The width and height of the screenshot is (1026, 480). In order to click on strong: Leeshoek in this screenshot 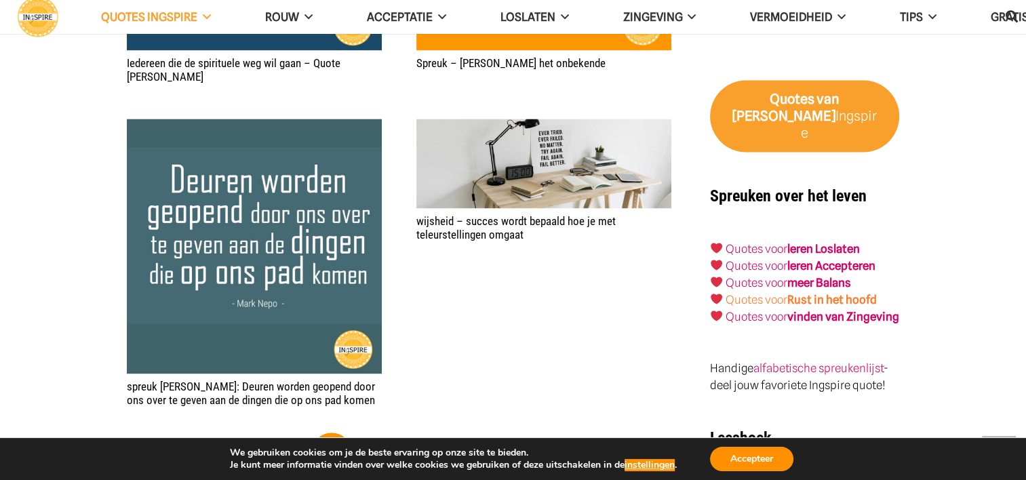, I will do `click(741, 438)`.